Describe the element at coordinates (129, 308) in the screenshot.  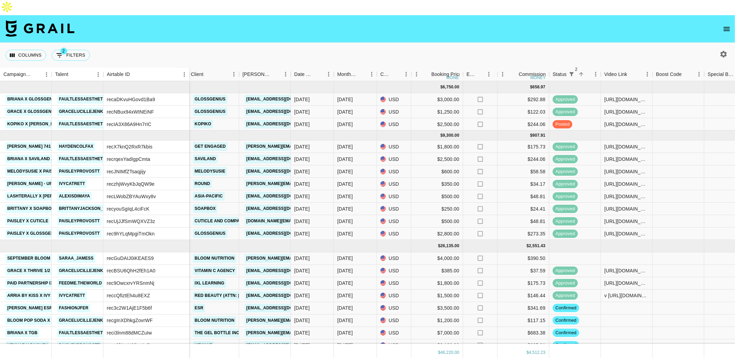
I see `div: rec3c2W1AjE1F5b6f` at that location.